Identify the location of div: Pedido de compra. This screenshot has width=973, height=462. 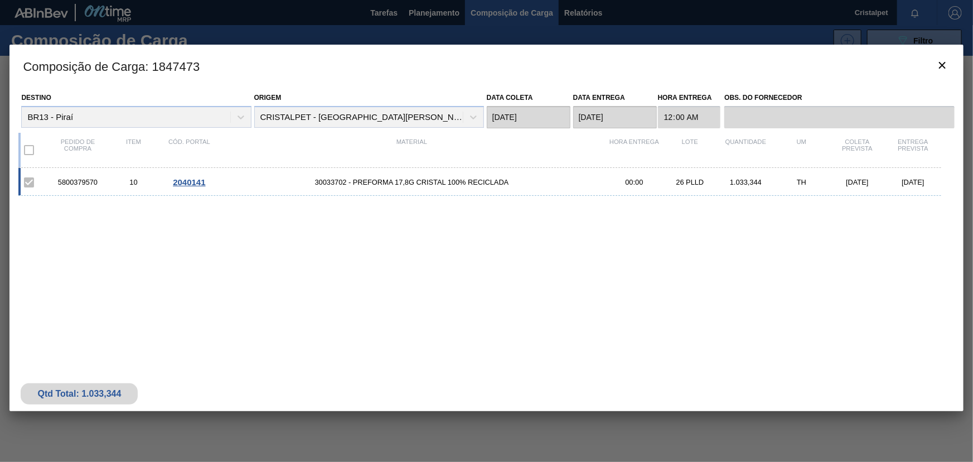
(77, 150).